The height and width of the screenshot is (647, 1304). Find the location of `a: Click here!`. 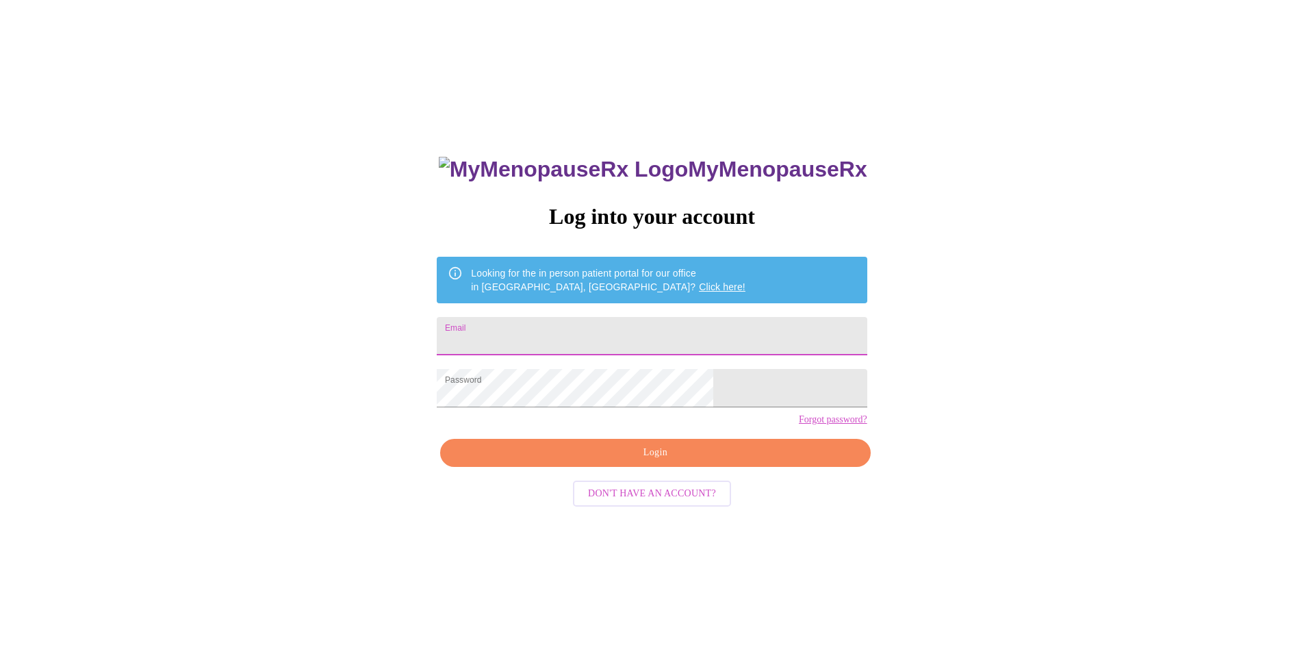

a: Click here! is located at coordinates (722, 287).